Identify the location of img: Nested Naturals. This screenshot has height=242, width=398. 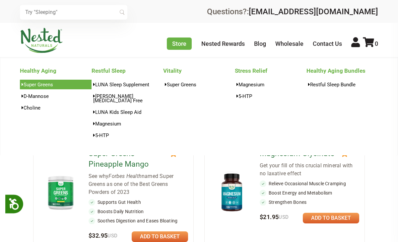
(41, 40).